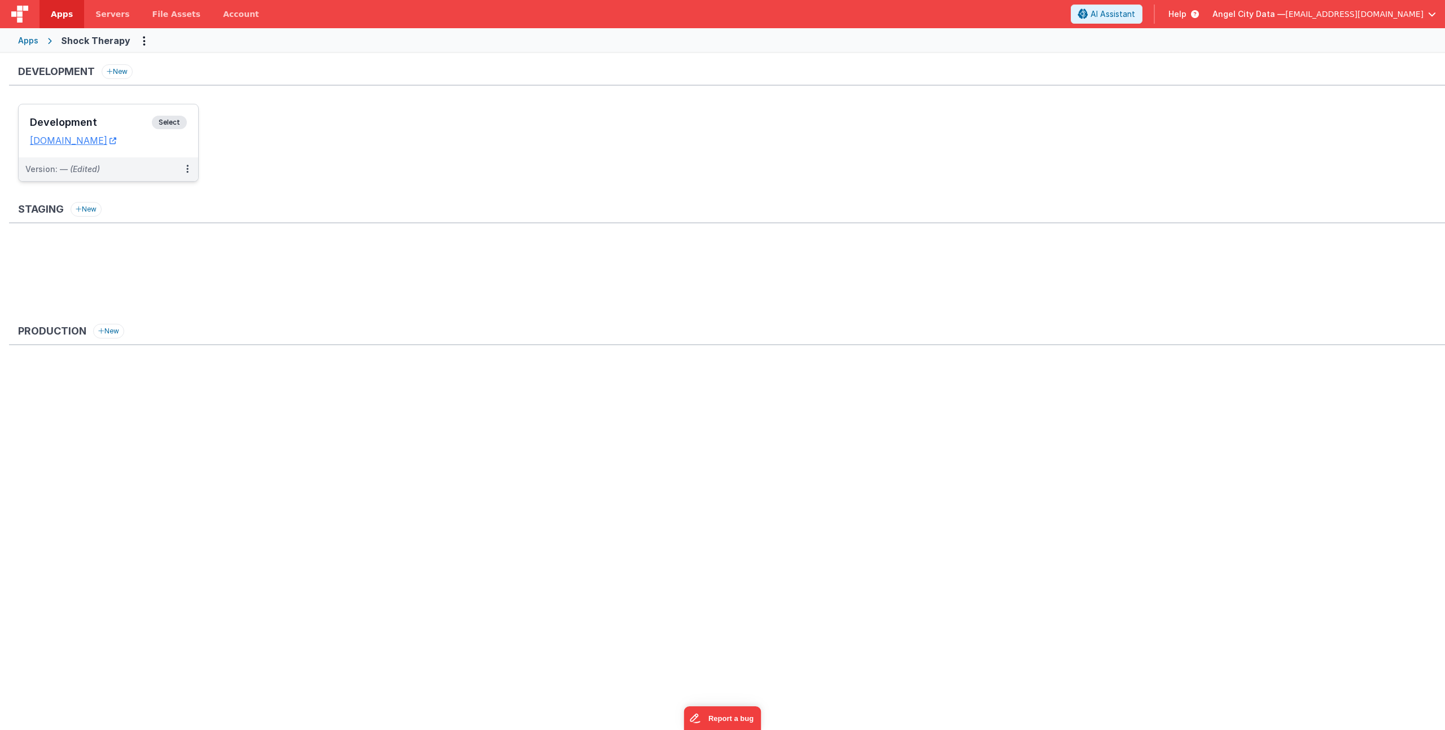 The image size is (1445, 730). I want to click on span: (Edited), so click(85, 169).